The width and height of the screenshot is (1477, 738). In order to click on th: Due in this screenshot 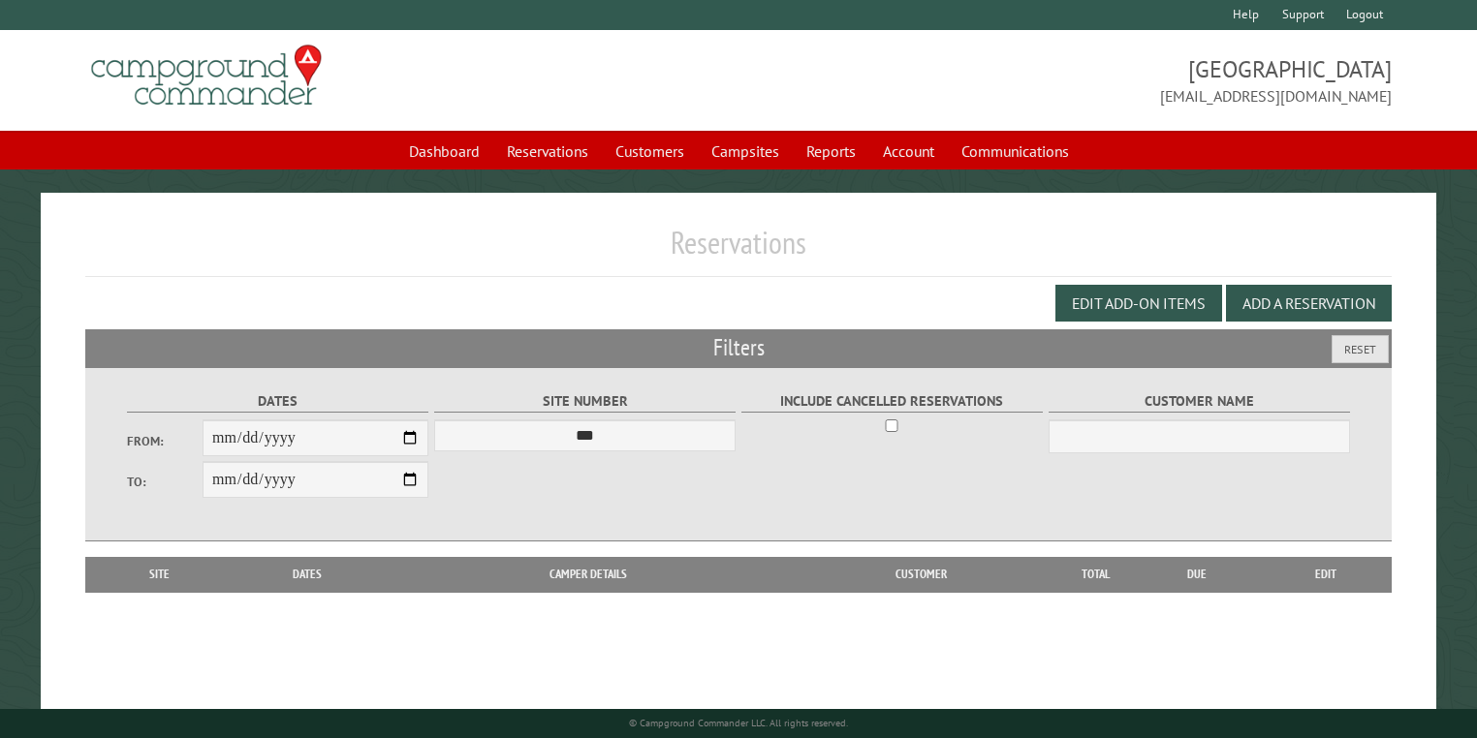, I will do `click(1197, 575)`.